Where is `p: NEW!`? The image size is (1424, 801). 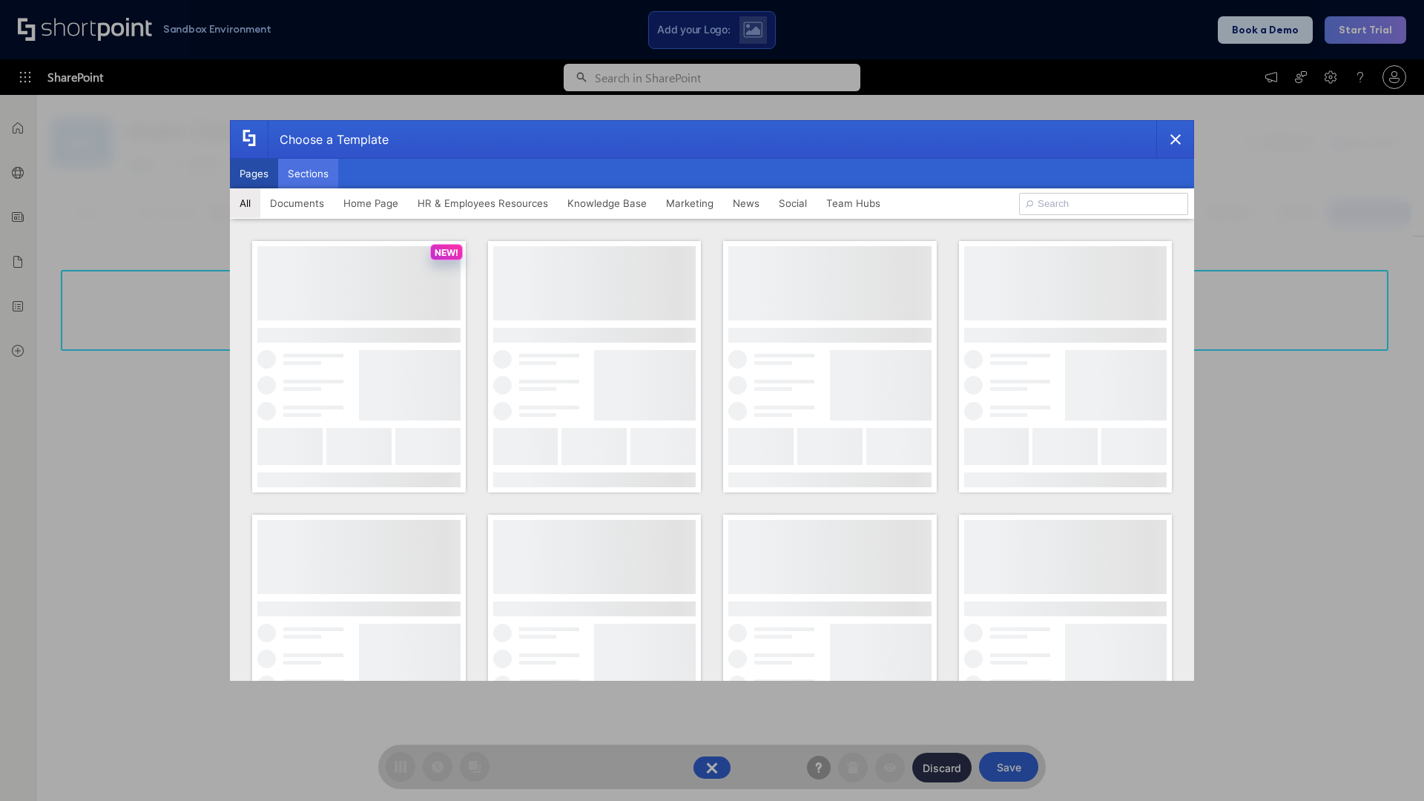
p: NEW! is located at coordinates (446, 252).